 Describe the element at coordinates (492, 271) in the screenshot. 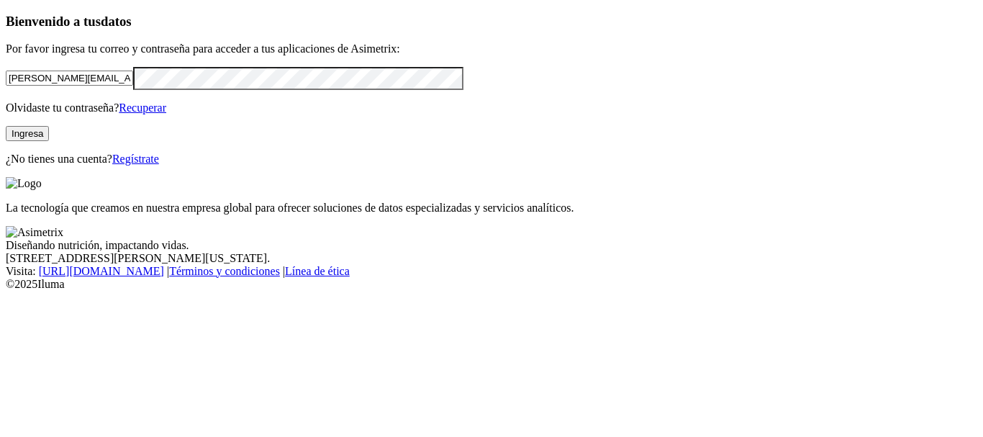

I see `div: Visita : | |` at that location.